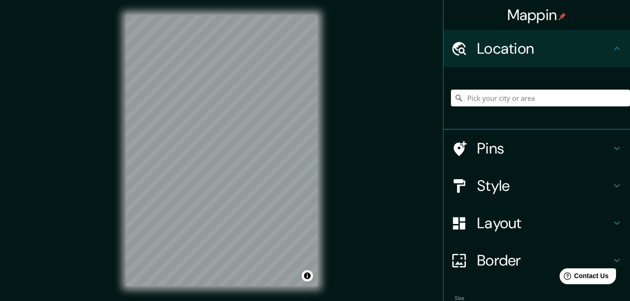 This screenshot has height=301, width=630. I want to click on h4: Layout, so click(544, 223).